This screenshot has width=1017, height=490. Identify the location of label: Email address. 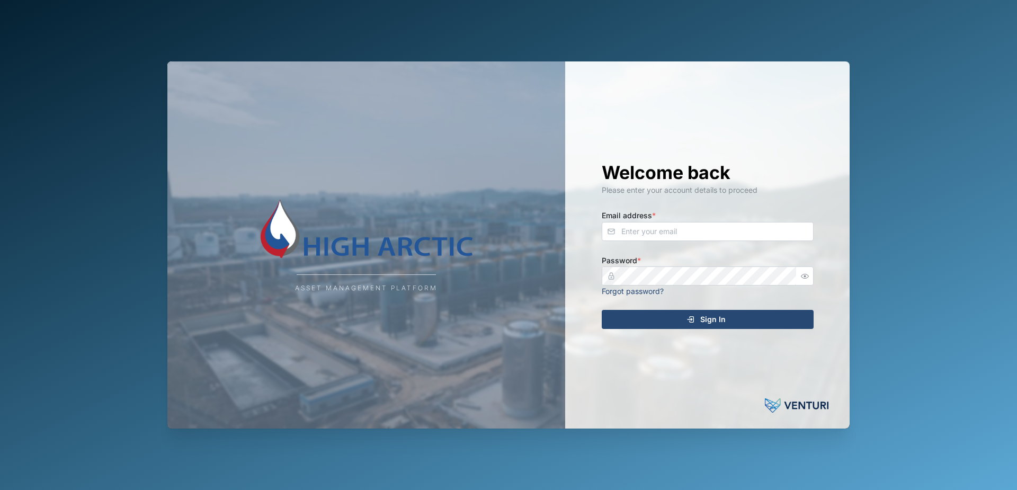
(629, 216).